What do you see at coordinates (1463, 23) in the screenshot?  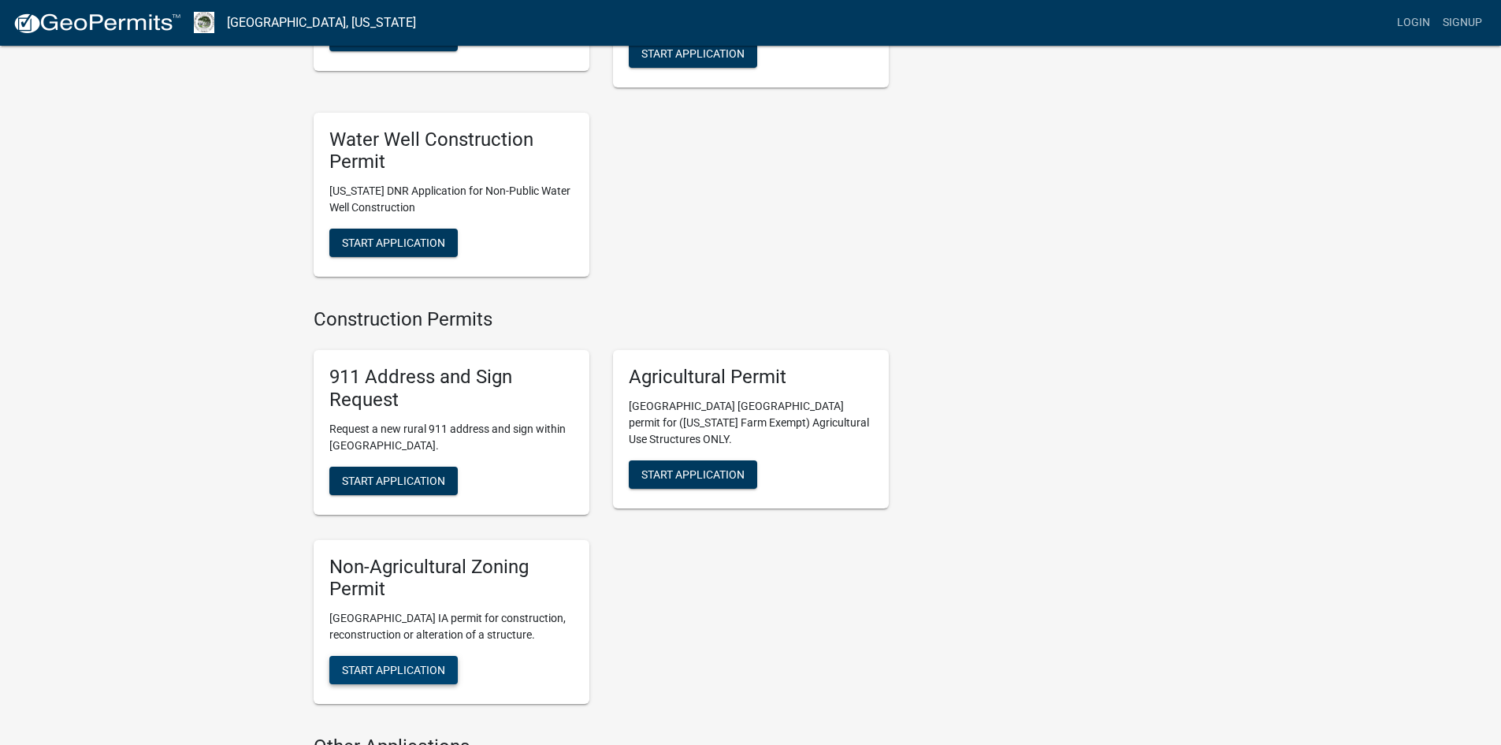 I see `a: Signup` at bounding box center [1463, 23].